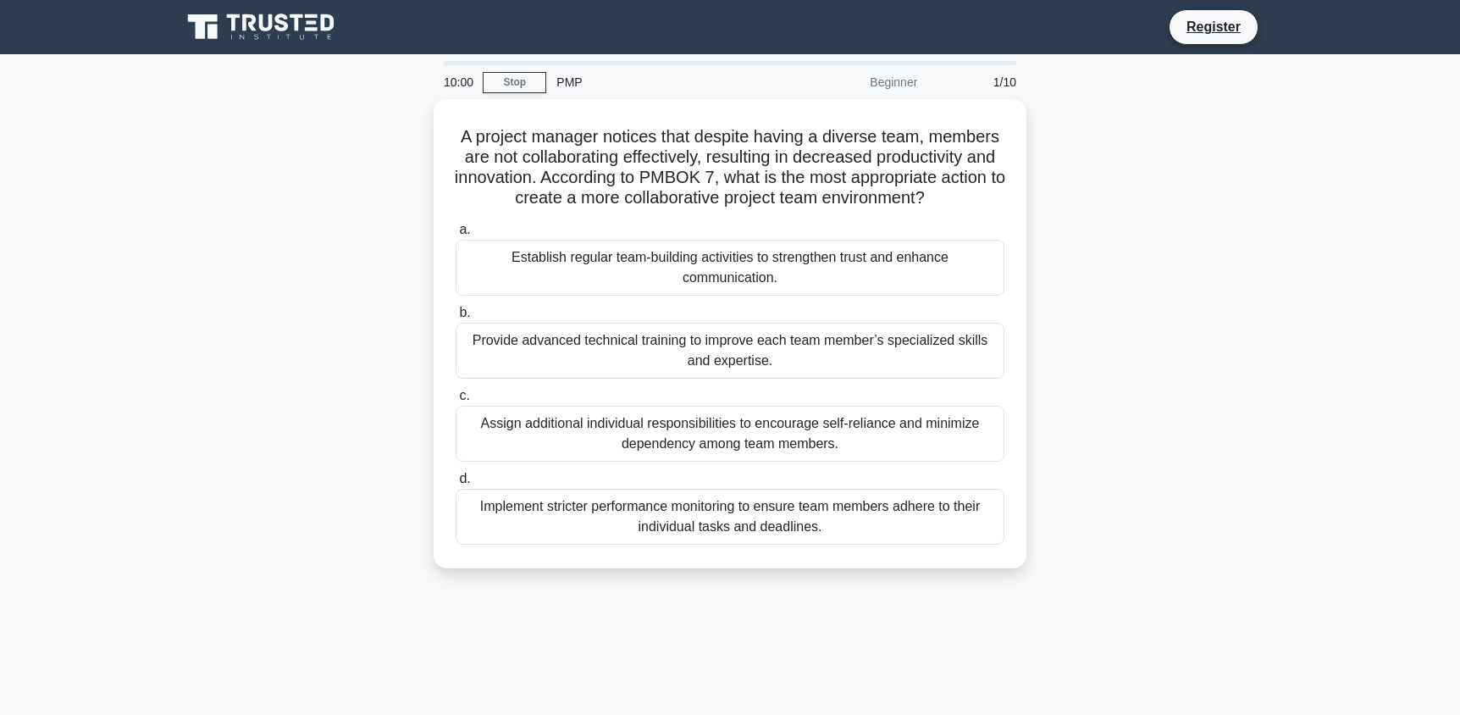 This screenshot has height=715, width=1460. I want to click on span: b., so click(464, 312).